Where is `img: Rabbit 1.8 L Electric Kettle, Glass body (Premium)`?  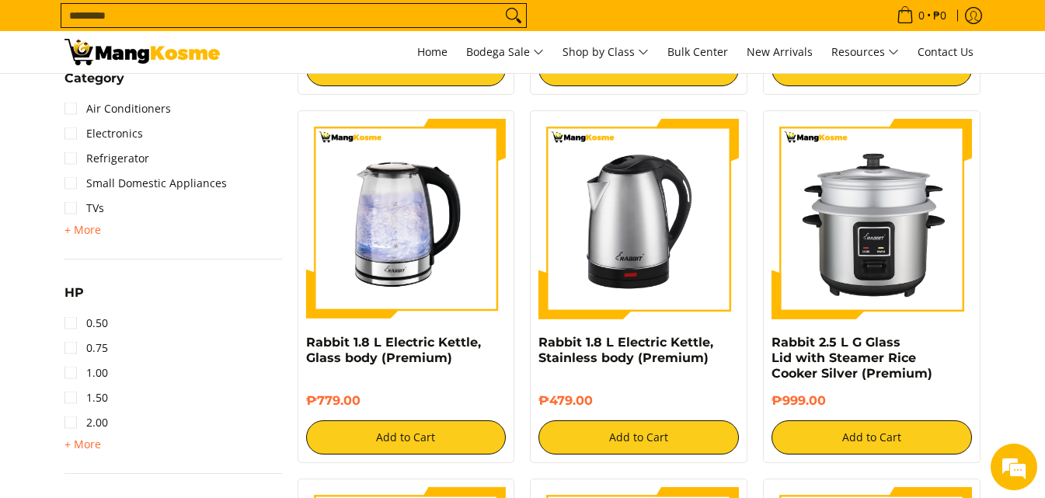
img: Rabbit 1.8 L Electric Kettle, Glass body (Premium) is located at coordinates (406, 219).